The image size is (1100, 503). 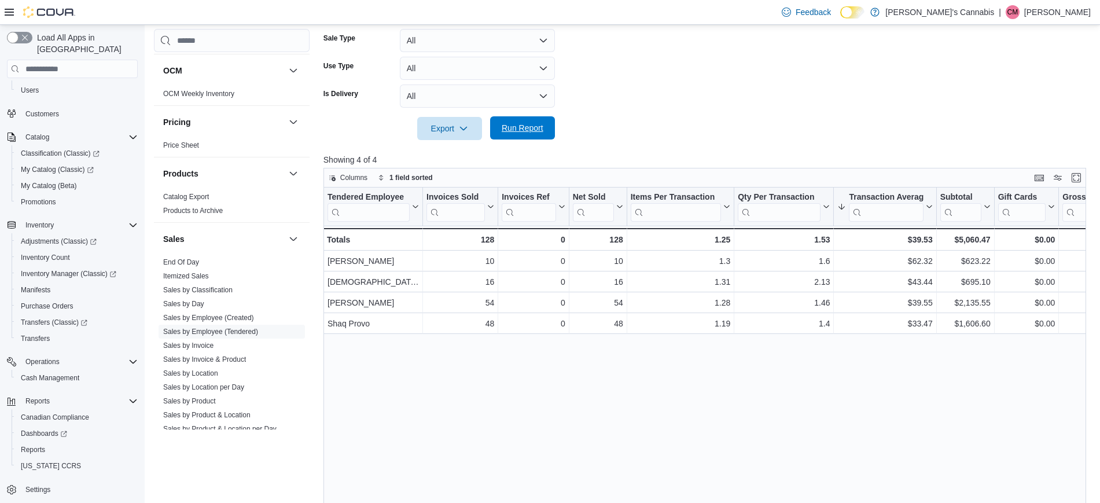 What do you see at coordinates (806, 12) in the screenshot?
I see `a: Feedback` at bounding box center [806, 12].